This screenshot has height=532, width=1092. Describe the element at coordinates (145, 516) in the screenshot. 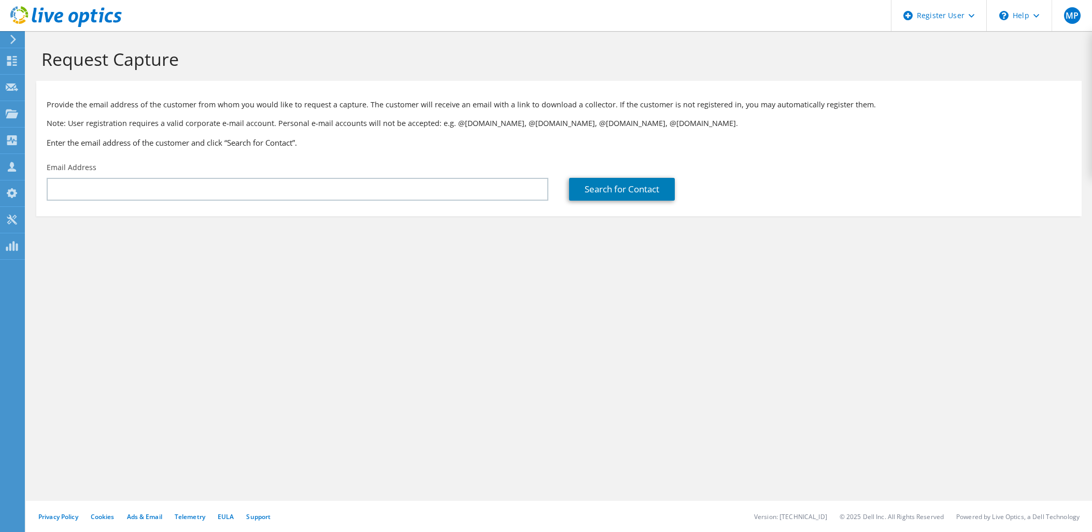

I see `a: Ads & Email` at that location.